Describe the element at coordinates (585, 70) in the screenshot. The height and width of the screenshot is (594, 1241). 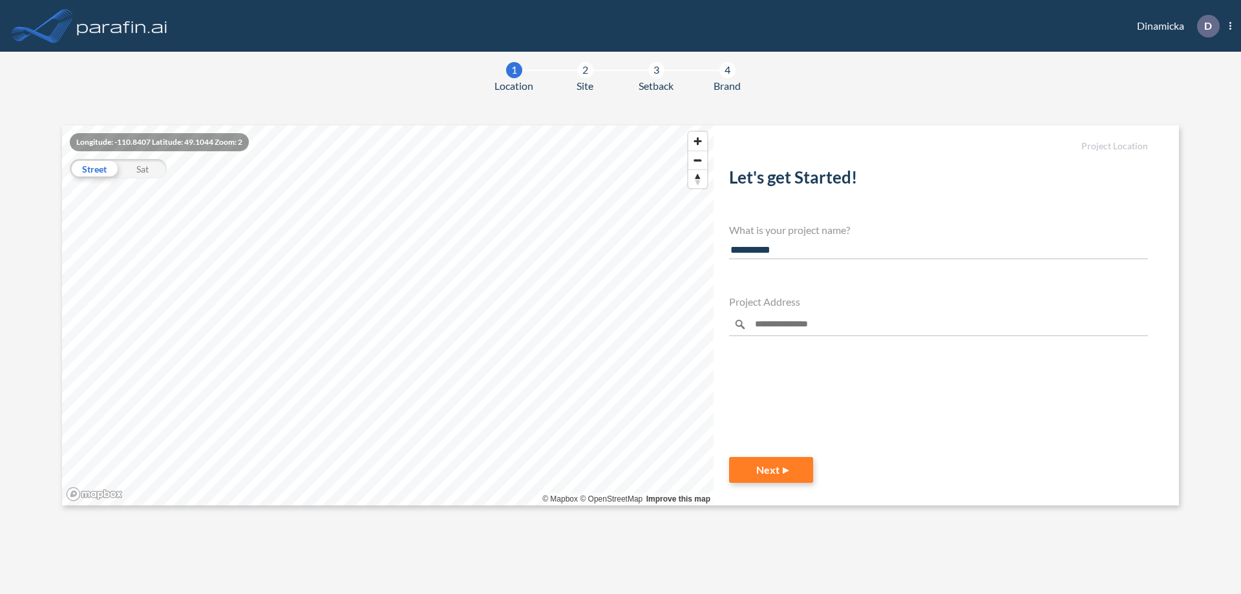
I see `div: 2` at that location.